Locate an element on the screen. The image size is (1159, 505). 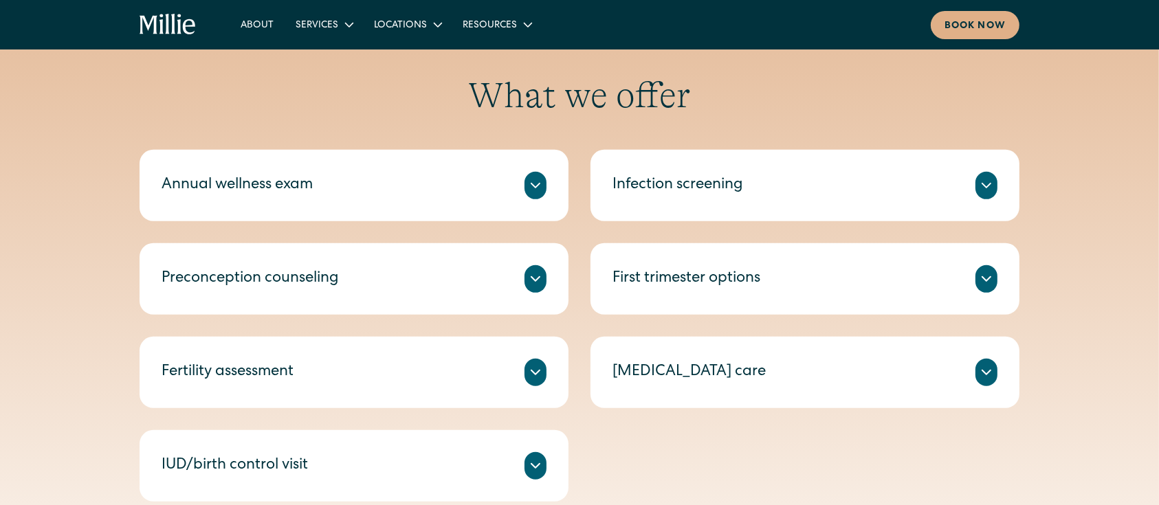
div: IUD/birth control visit is located at coordinates (234, 466).